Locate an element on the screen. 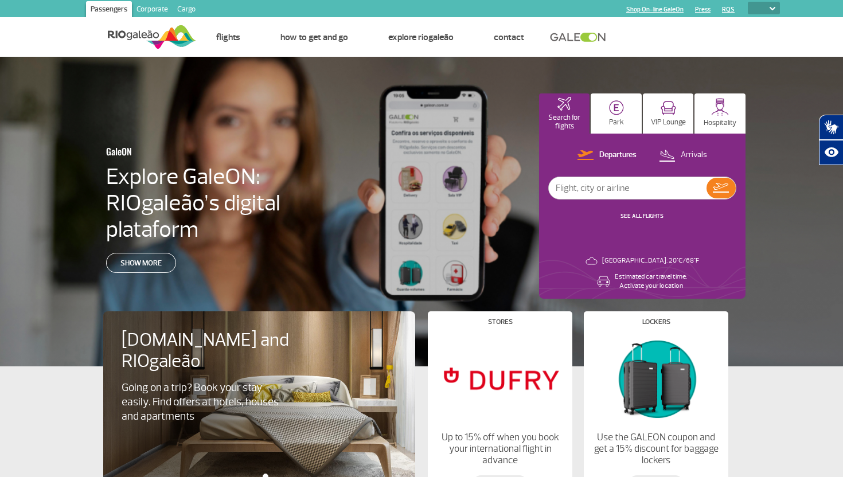 Image resolution: width=843 pixels, height=477 pixels. a: RQS is located at coordinates (728, 9).